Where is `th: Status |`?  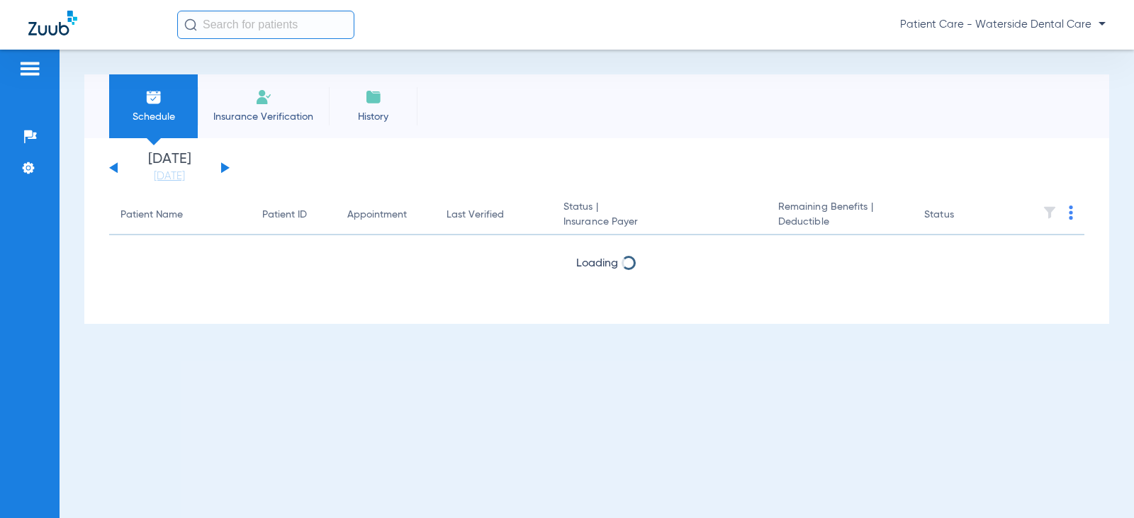
th: Status | is located at coordinates (659, 215).